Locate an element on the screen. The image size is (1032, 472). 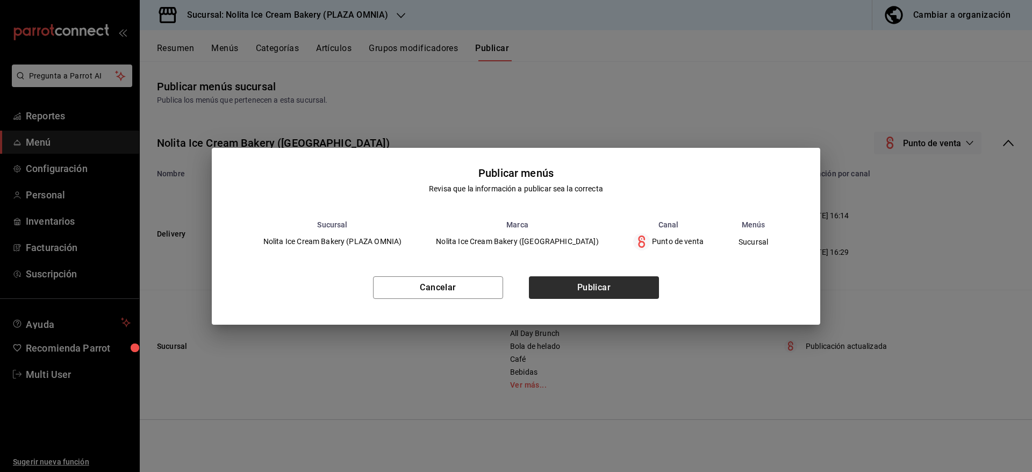
td: Nolita Ice Cream Bakery (PLAZA OMNIA) is located at coordinates (333, 242).